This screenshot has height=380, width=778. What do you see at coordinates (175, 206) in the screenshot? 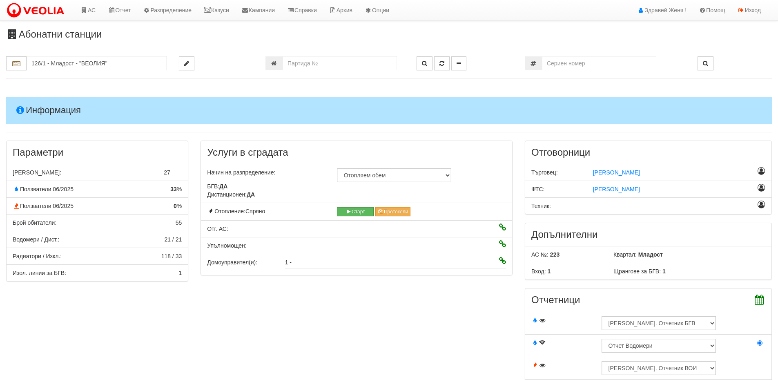
I see `strong: 0` at bounding box center [175, 206].